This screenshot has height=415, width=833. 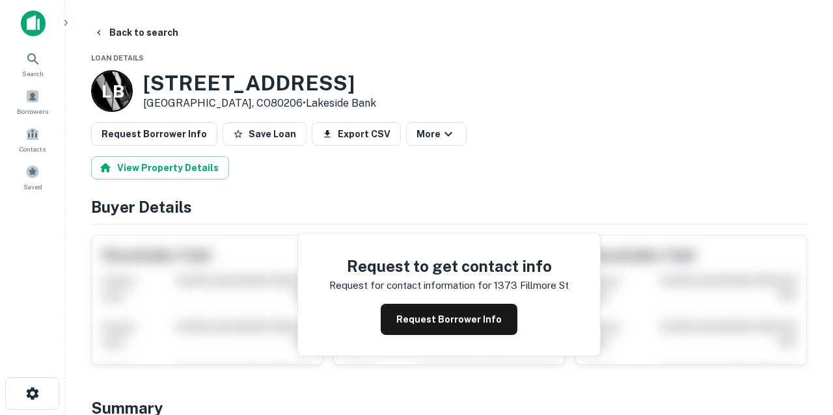 What do you see at coordinates (33, 64) in the screenshot?
I see `a: Search` at bounding box center [33, 64].